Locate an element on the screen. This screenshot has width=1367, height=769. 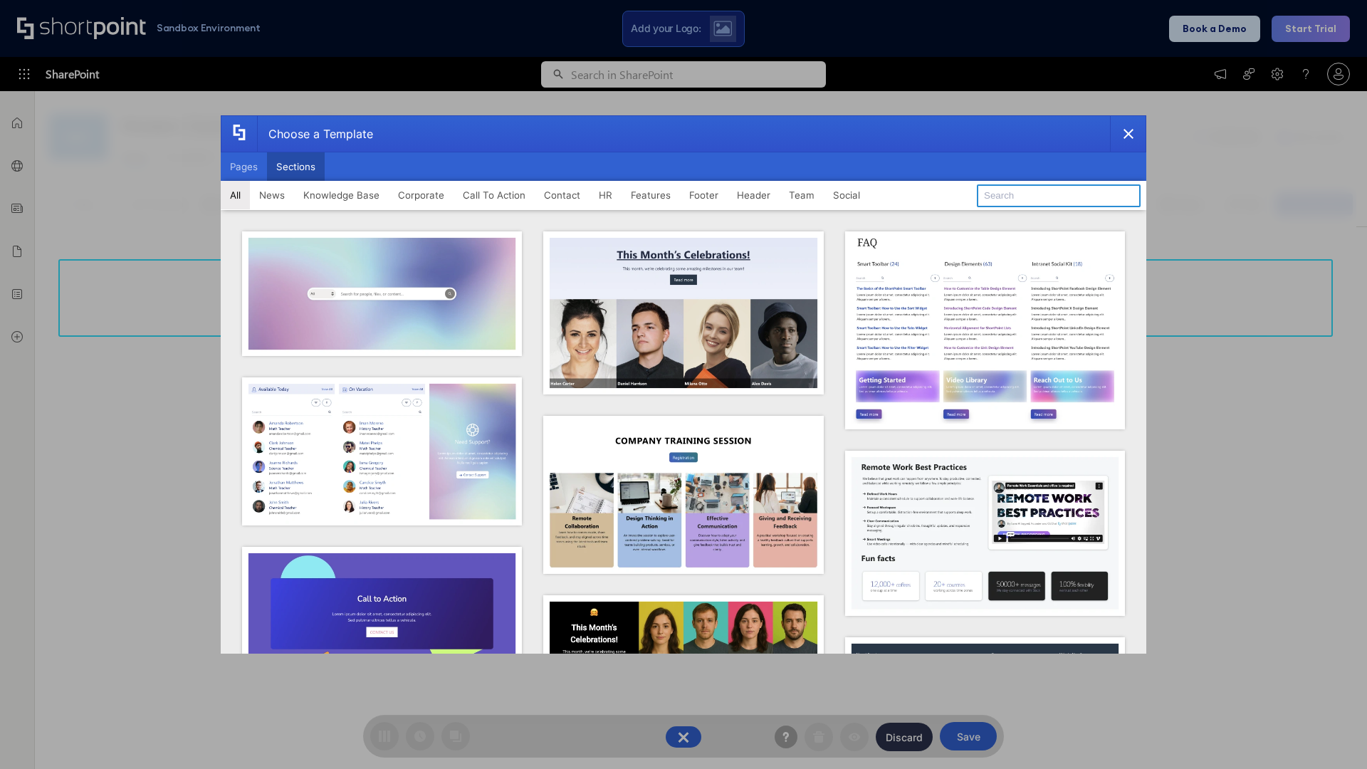
button: Call To Action is located at coordinates (494, 195).